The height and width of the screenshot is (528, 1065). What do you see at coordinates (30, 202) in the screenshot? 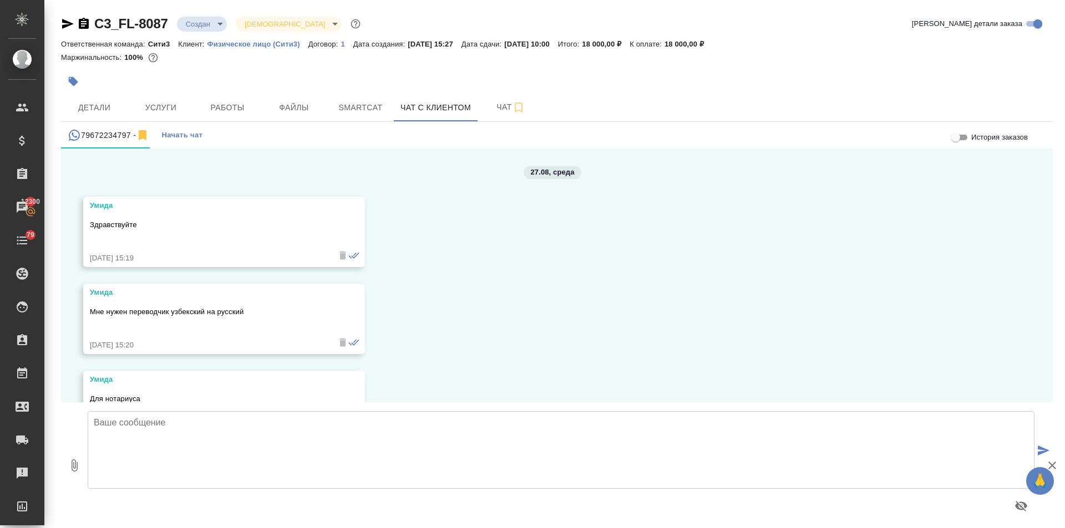
I see `span: 12300` at bounding box center [30, 202].